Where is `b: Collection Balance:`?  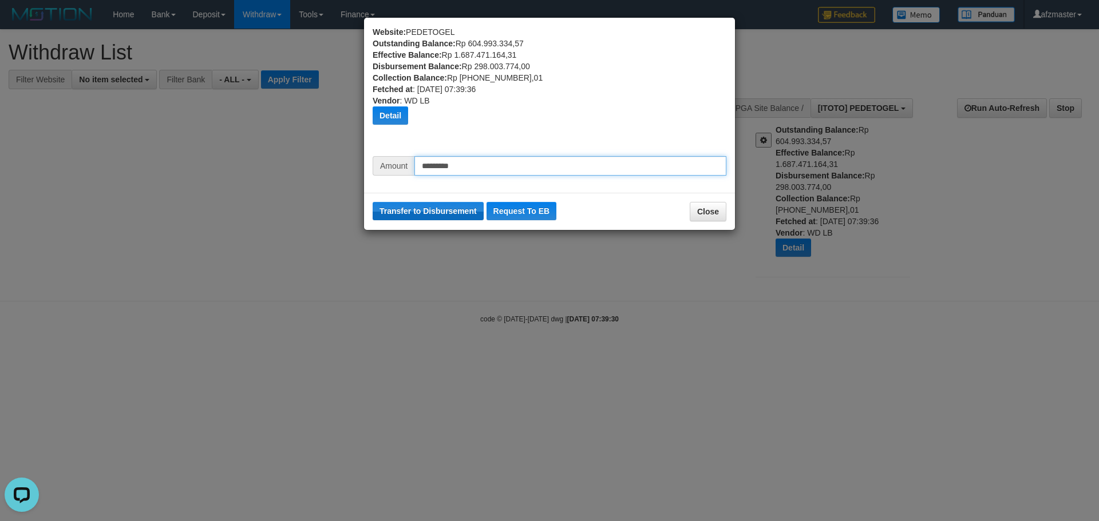 b: Collection Balance: is located at coordinates (410, 78).